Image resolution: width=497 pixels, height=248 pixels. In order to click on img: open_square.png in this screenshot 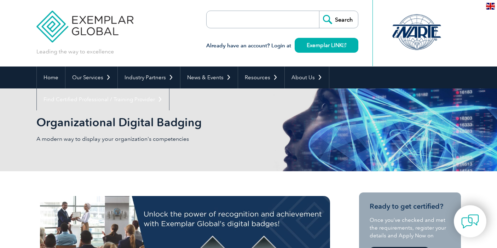, I will do `click(344, 45)`.